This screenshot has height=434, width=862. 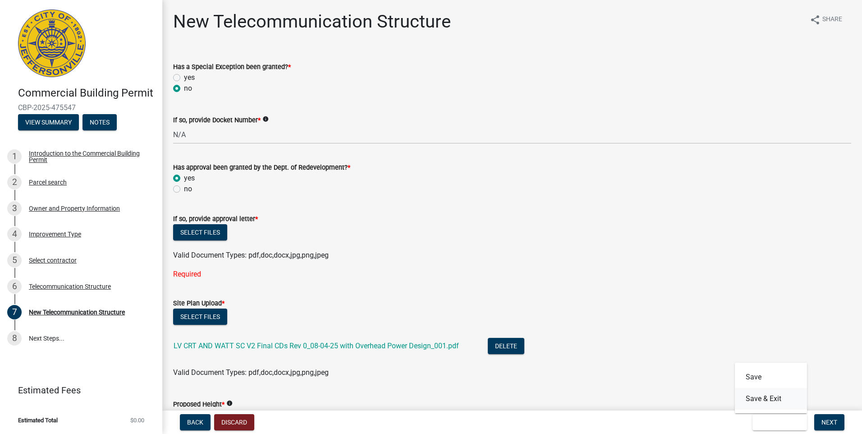 I want to click on div: 7, so click(x=14, y=312).